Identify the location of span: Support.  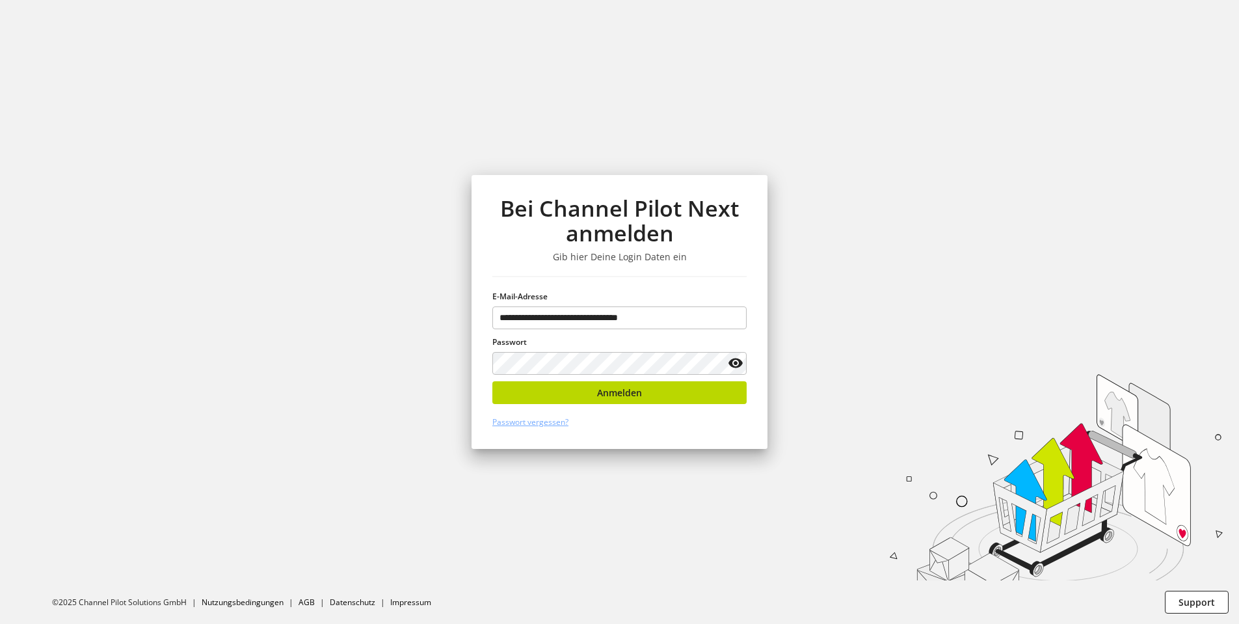
(1197, 602).